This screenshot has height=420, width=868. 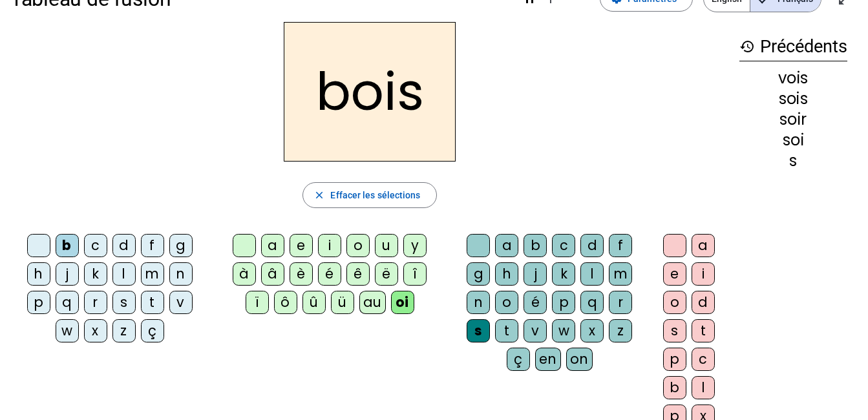 I want to click on div: oi, so click(x=403, y=303).